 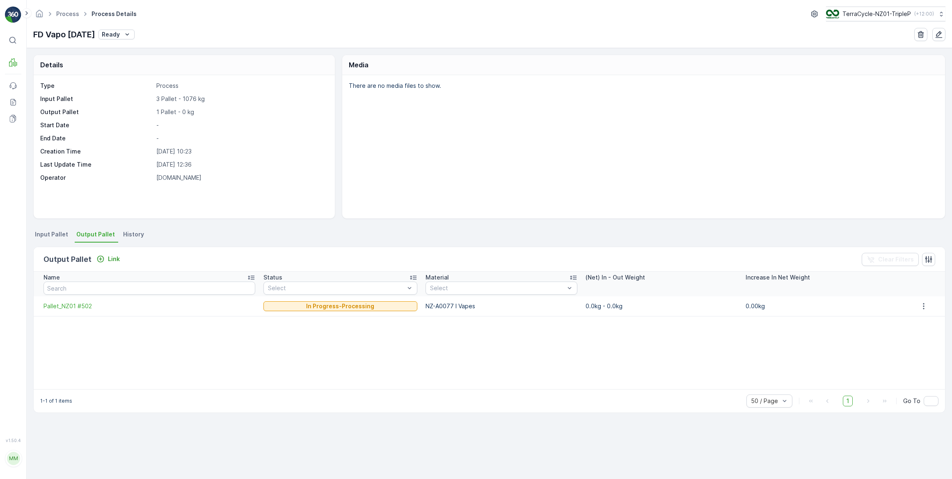 I want to click on p: Status, so click(x=273, y=277).